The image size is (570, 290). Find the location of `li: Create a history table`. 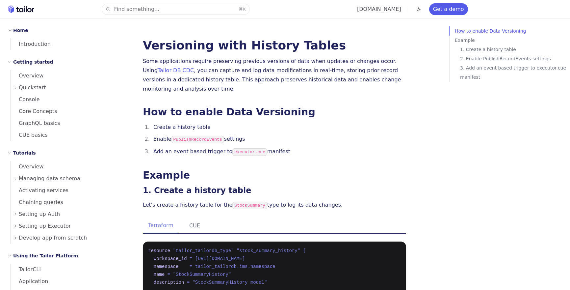

li: Create a history table is located at coordinates (279, 127).